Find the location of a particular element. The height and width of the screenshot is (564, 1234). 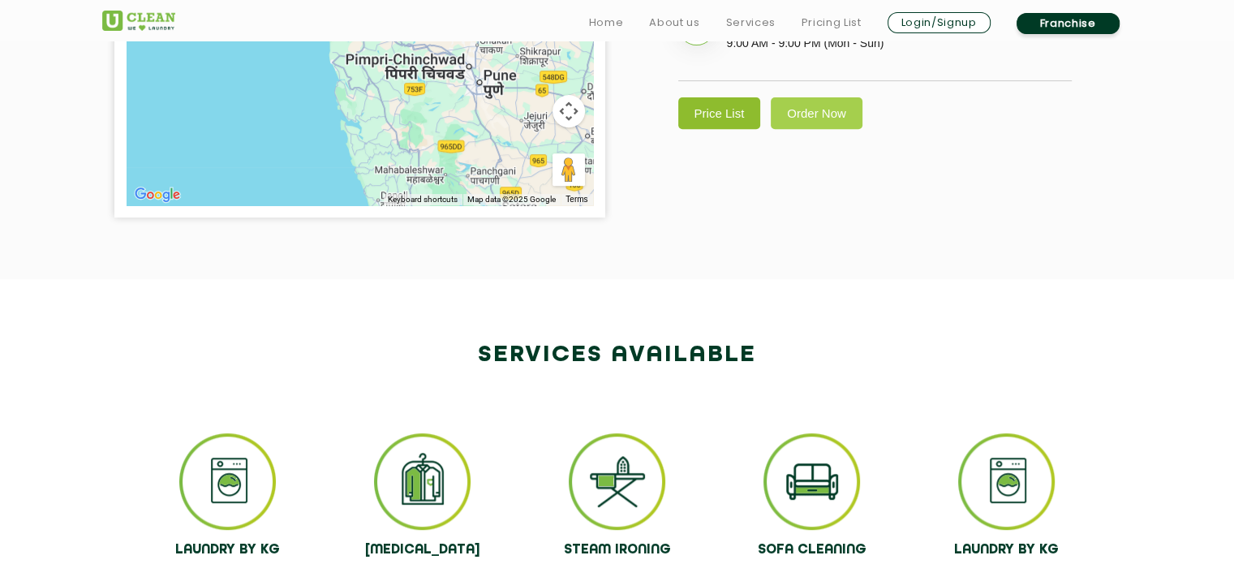

h4: STEAM IRONING is located at coordinates (617, 550).